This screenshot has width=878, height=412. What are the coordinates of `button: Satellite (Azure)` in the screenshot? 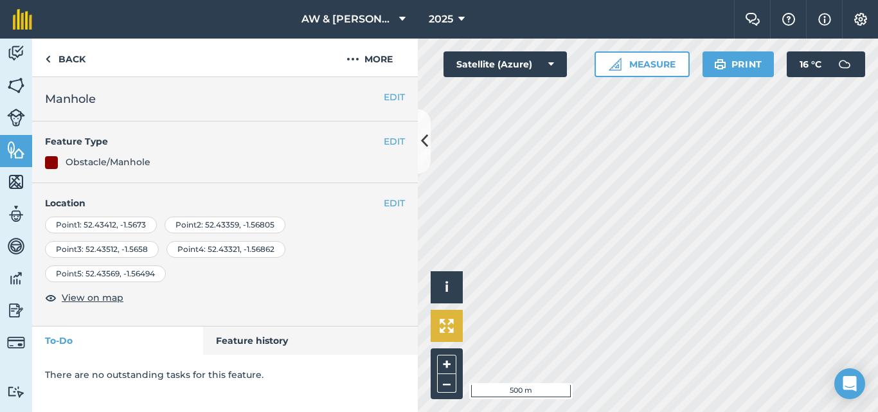 It's located at (505, 64).